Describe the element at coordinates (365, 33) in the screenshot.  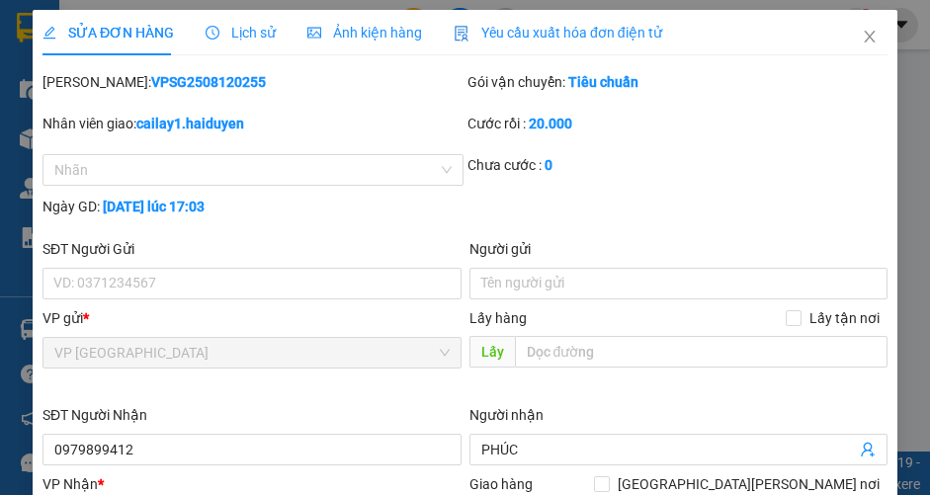
I see `span: Ảnh kiện hàng` at that location.